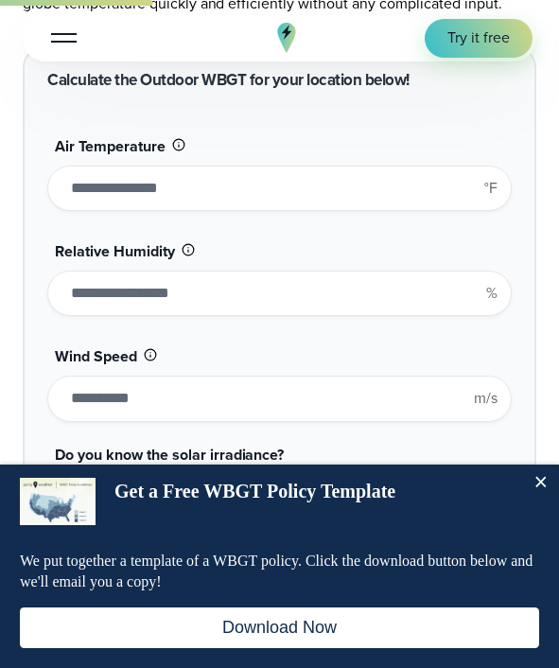  What do you see at coordinates (279, 628) in the screenshot?
I see `button: Download Now` at bounding box center [279, 628].